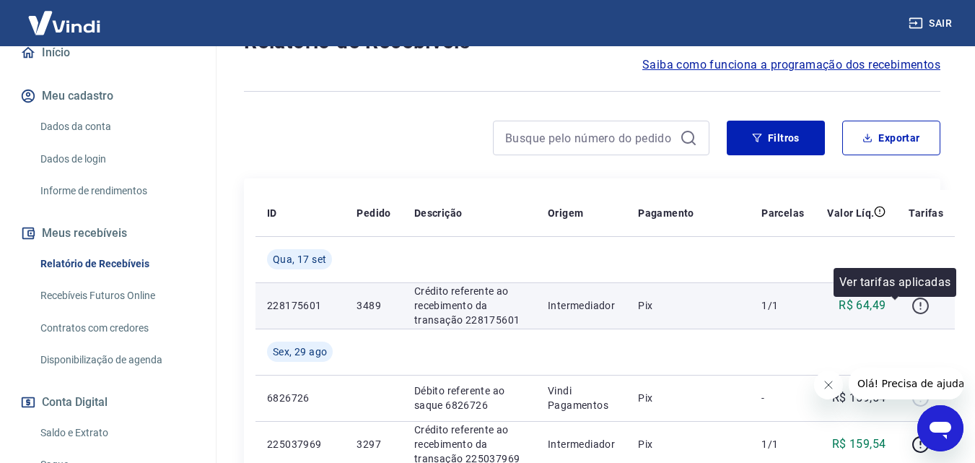 The height and width of the screenshot is (463, 975). I want to click on p: R$ 159,54, so click(859, 444).